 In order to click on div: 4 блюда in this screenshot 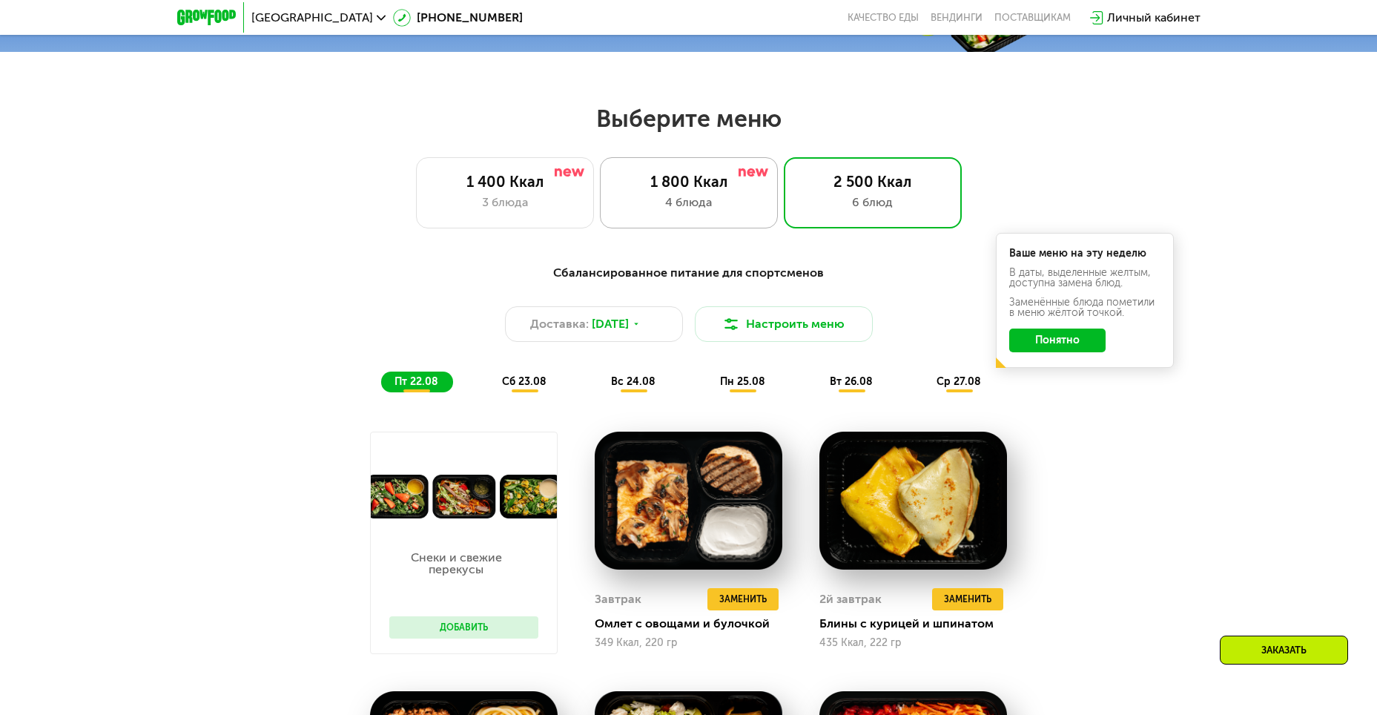, I will do `click(689, 203)`.